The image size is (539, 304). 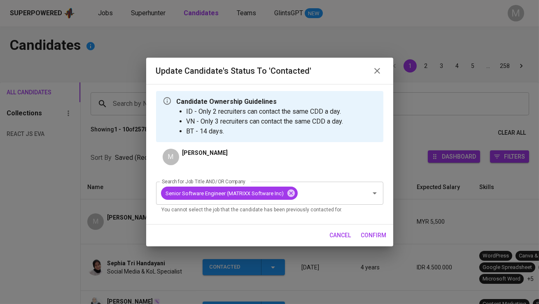 I want to click on div: Senior Software Engineer (MATRIXX Software Inc), so click(x=230, y=193).